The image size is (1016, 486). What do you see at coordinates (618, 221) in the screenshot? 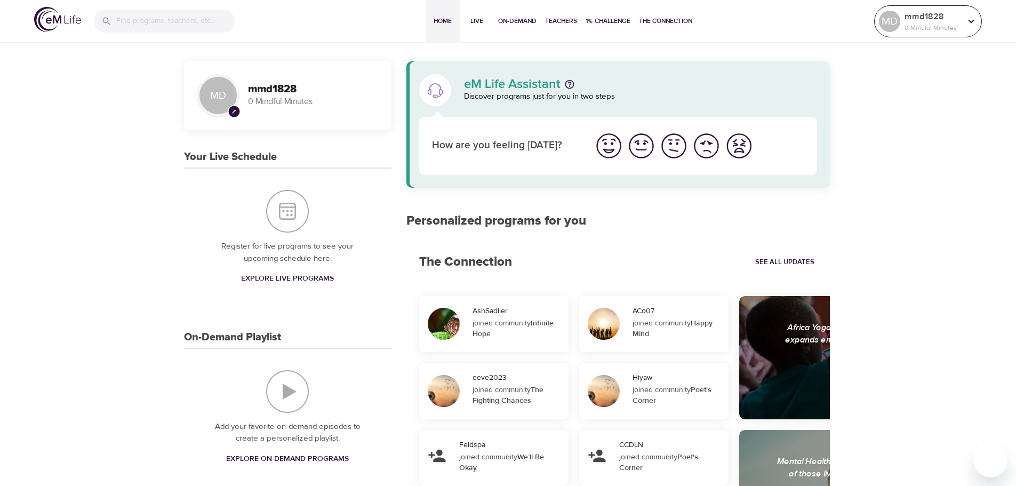
I see `h2: Personalized programs for you` at bounding box center [618, 221].